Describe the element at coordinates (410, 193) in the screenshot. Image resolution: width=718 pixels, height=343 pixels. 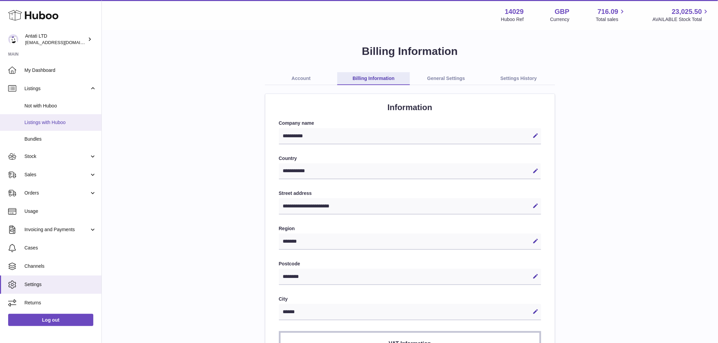
I see `label: Street address` at that location.